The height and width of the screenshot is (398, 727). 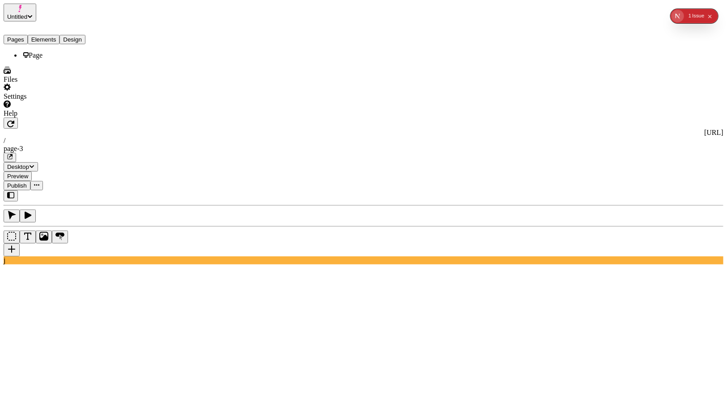 What do you see at coordinates (67, 11) in the screenshot?
I see `p: Cookie Test Route` at bounding box center [67, 11].